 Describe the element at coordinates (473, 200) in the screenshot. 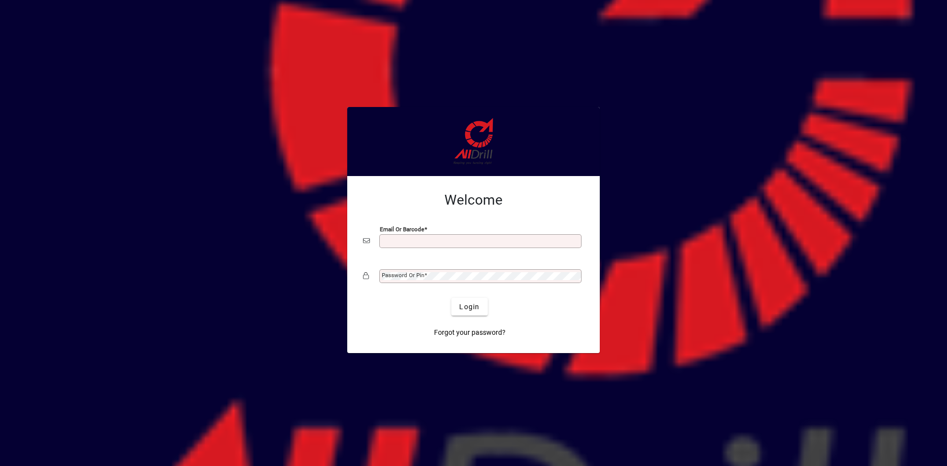

I see `h2: Welcome` at that location.